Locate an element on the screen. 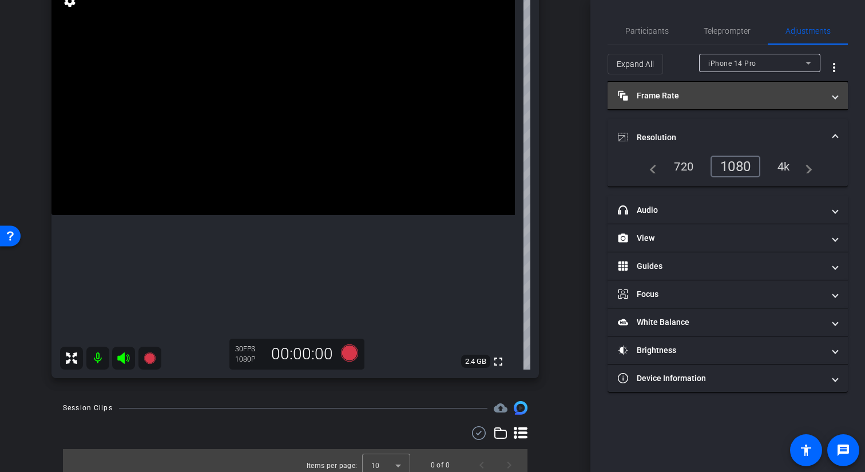  span: Adjustments is located at coordinates (808, 31).